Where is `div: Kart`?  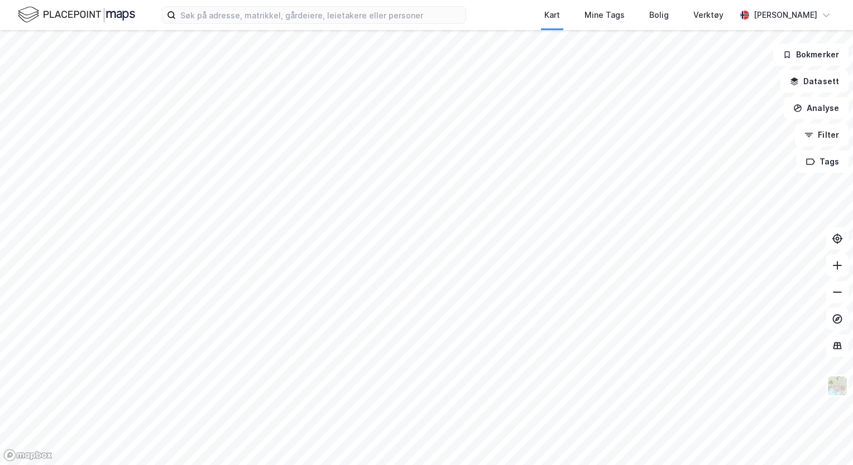 div: Kart is located at coordinates (552, 15).